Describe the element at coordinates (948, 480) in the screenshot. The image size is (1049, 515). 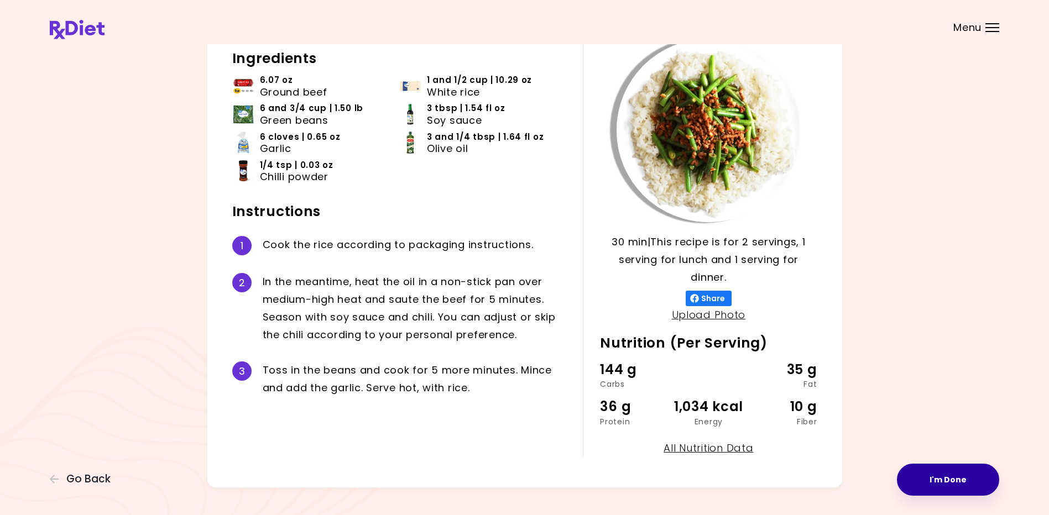
I see `button: I'm Done` at that location.